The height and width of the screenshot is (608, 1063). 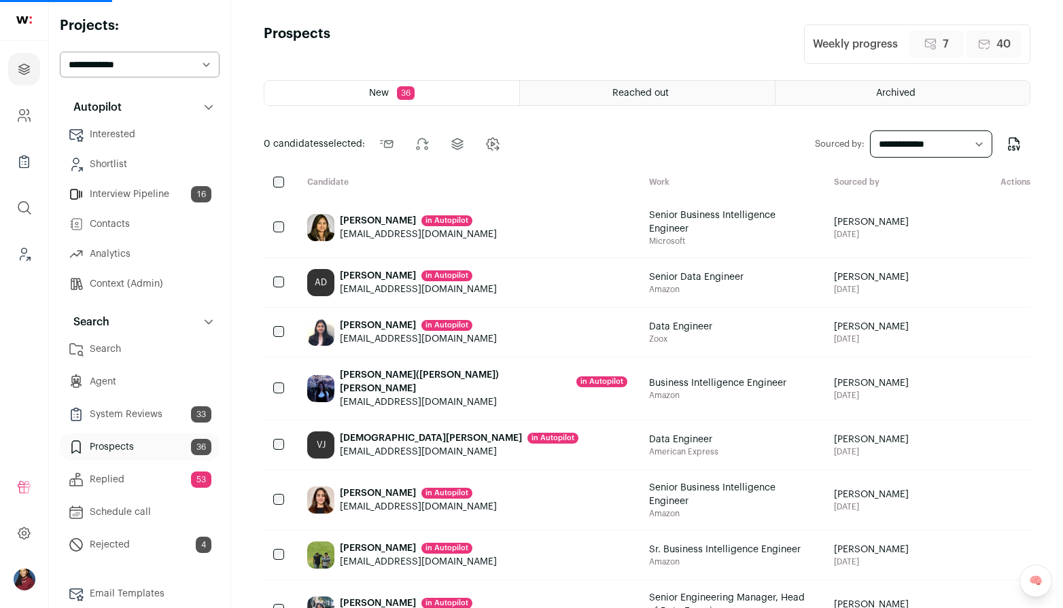 What do you see at coordinates (24, 580) in the screenshot?
I see `img: 10010497-medium_jpg` at bounding box center [24, 580].